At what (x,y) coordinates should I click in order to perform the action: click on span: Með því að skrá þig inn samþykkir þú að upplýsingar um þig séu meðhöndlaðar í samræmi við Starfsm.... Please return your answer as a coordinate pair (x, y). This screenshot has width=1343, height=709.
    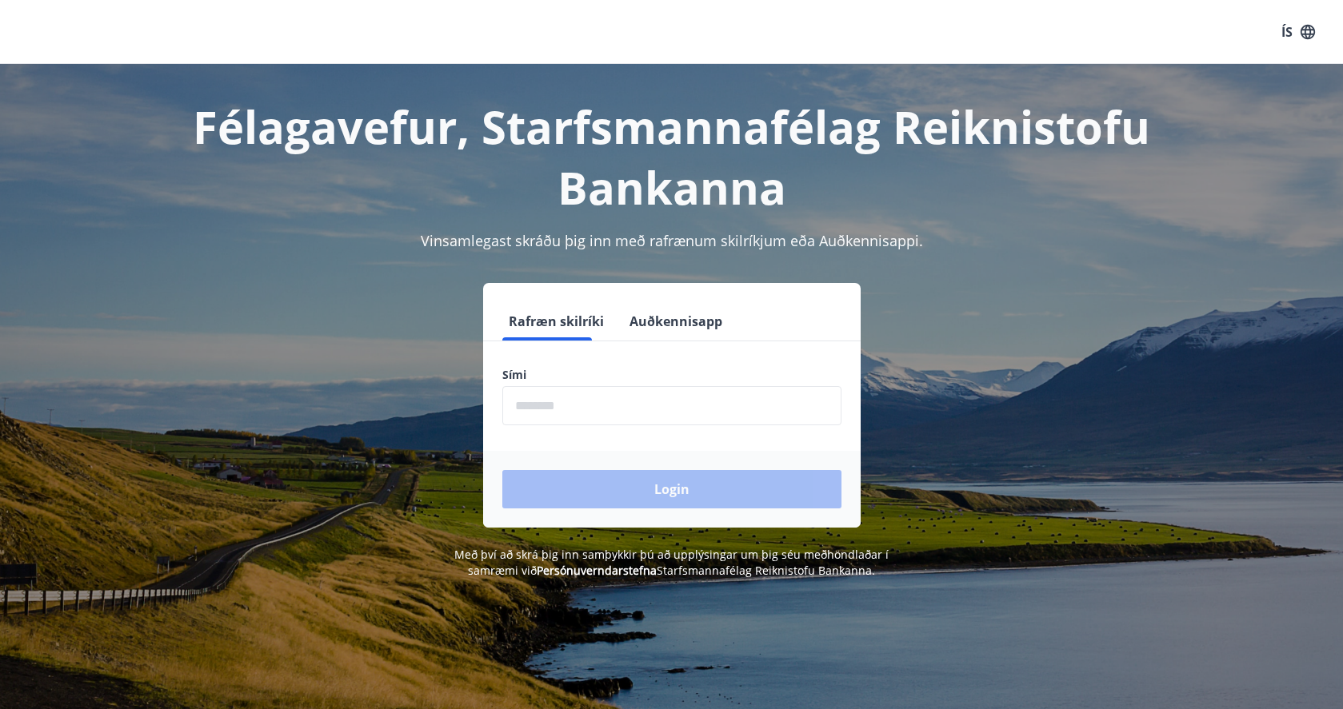
    Looking at the image, I should click on (671, 562).